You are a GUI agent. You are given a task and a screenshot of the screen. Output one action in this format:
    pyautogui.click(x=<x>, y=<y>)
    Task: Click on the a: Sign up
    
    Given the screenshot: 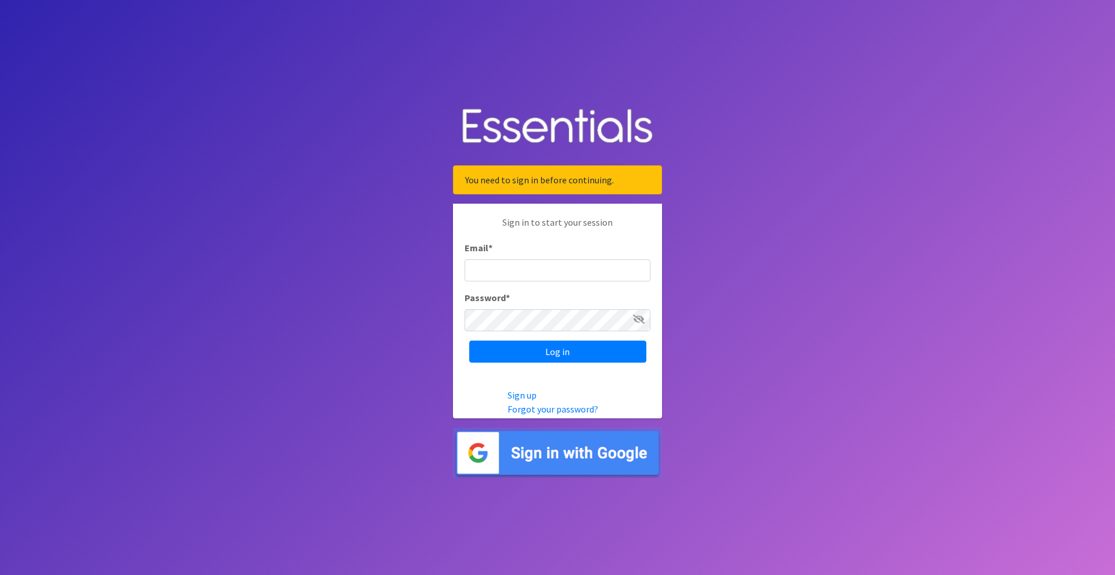 What is the action you would take?
    pyautogui.click(x=522, y=395)
    